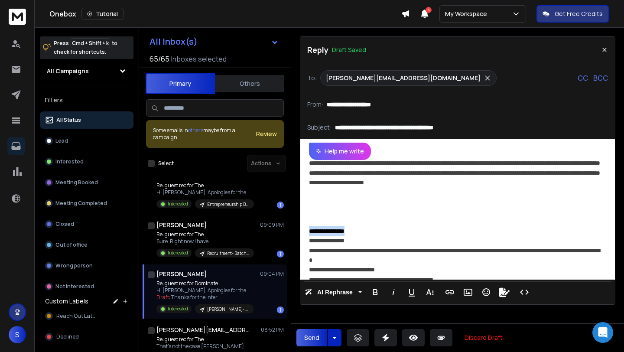 This screenshot has height=352, width=624. I want to click on button: Review, so click(267, 134).